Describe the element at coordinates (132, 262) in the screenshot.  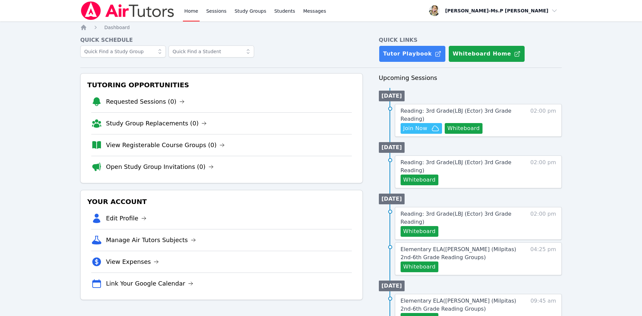
I see `a: View Expenses` at that location.